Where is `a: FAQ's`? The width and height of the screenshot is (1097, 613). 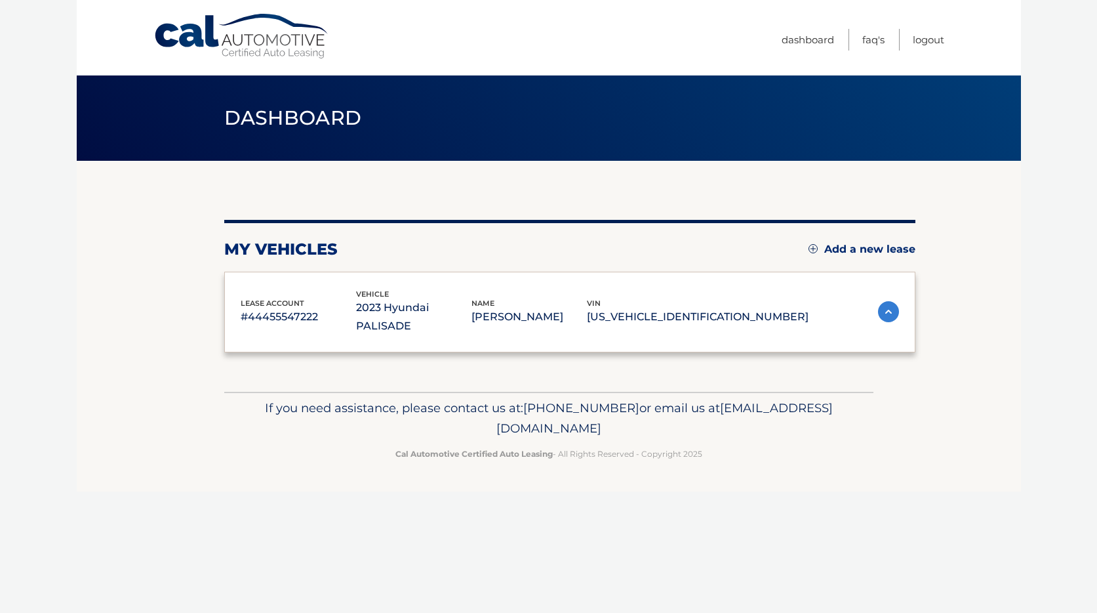 a: FAQ's is located at coordinates (874, 39).